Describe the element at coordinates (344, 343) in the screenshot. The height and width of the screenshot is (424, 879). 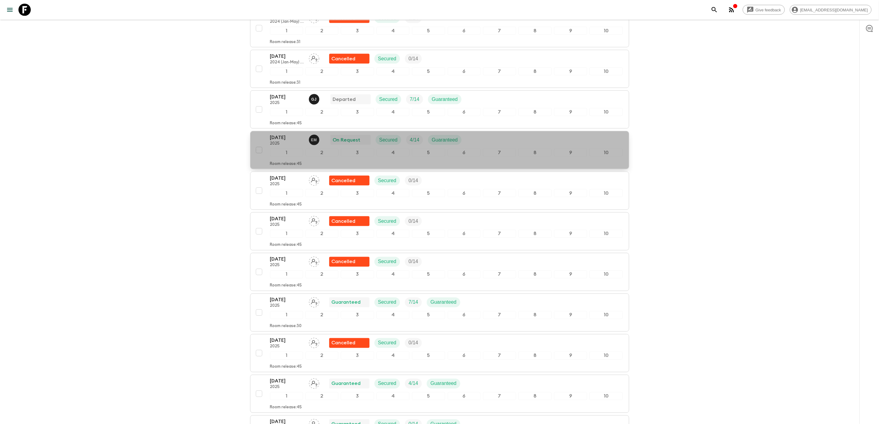
I see `p: Cancelled` at that location.